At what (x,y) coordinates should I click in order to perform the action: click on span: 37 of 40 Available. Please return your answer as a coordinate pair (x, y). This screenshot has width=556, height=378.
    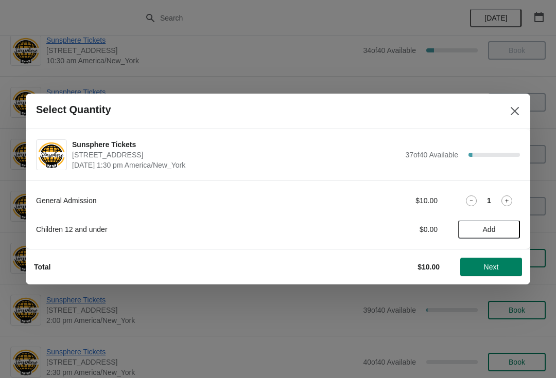
    Looking at the image, I should click on (431, 155).